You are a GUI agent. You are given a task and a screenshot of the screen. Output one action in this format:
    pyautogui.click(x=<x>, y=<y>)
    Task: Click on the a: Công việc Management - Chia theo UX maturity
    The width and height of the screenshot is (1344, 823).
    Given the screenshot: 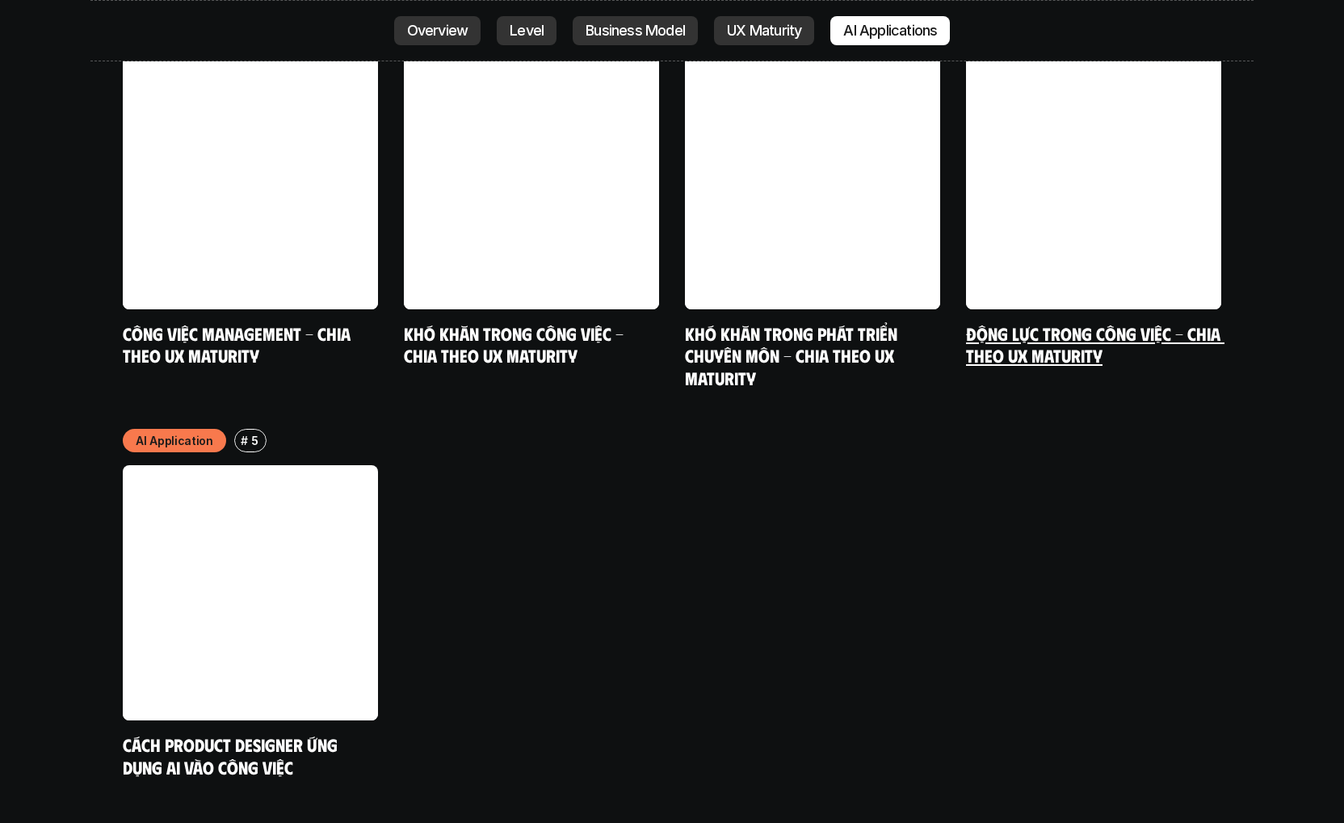 What is the action you would take?
    pyautogui.click(x=238, y=344)
    